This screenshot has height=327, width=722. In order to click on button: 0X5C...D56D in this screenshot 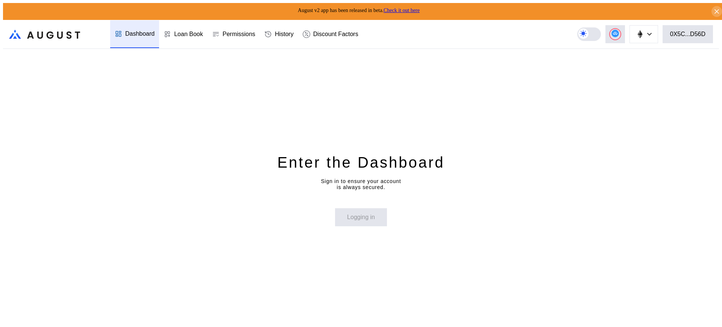, I will do `click(688, 34)`.